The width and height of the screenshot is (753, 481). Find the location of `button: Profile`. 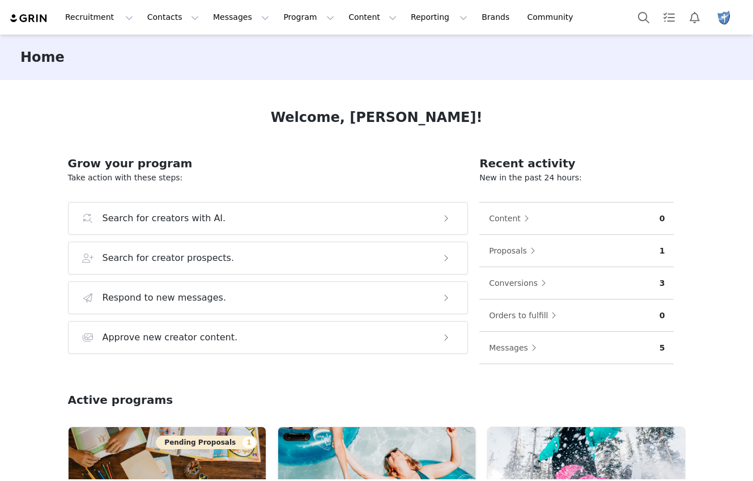

button: Profile is located at coordinates (726, 18).